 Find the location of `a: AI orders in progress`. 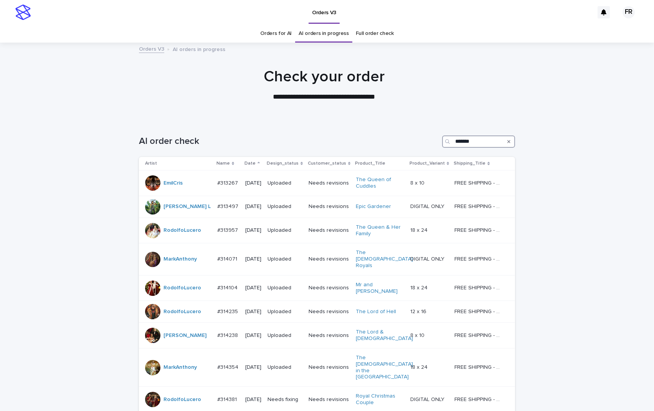

a: AI orders in progress is located at coordinates (324, 33).